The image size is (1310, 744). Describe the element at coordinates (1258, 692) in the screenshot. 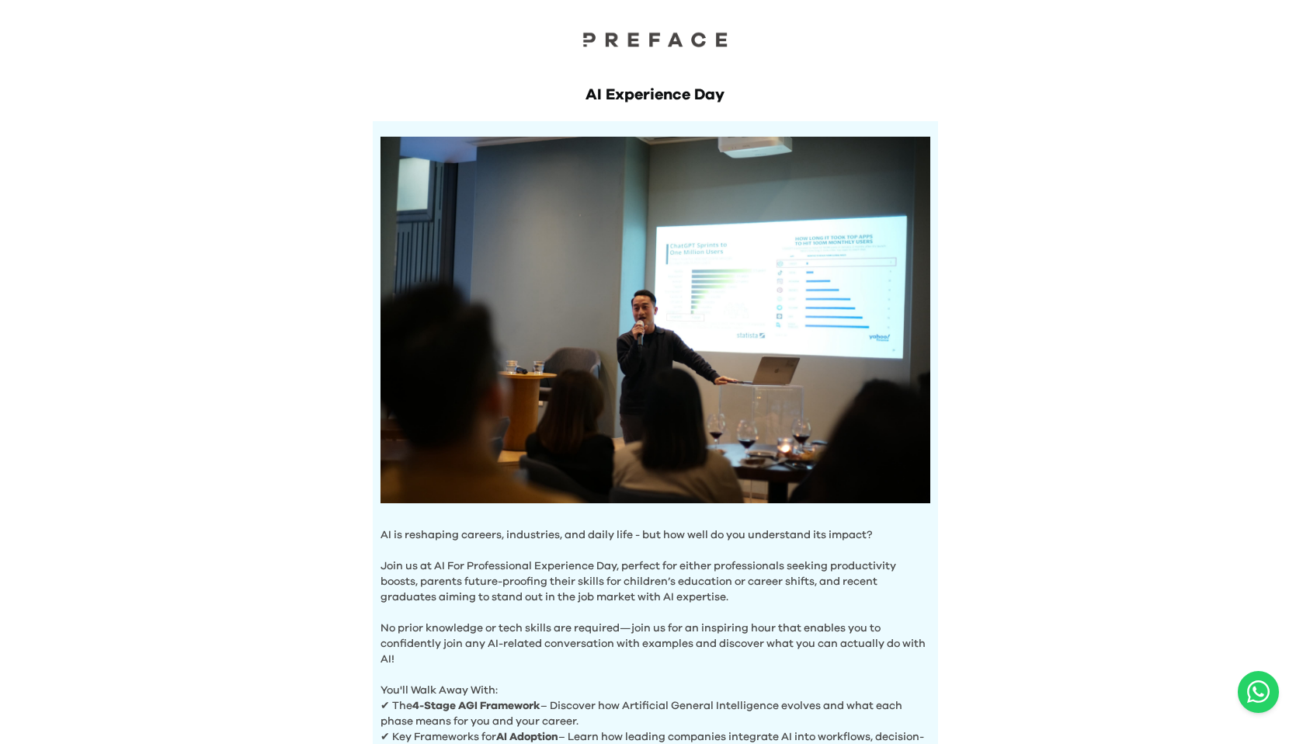

I see `button: Open WhatsApp chat` at that location.